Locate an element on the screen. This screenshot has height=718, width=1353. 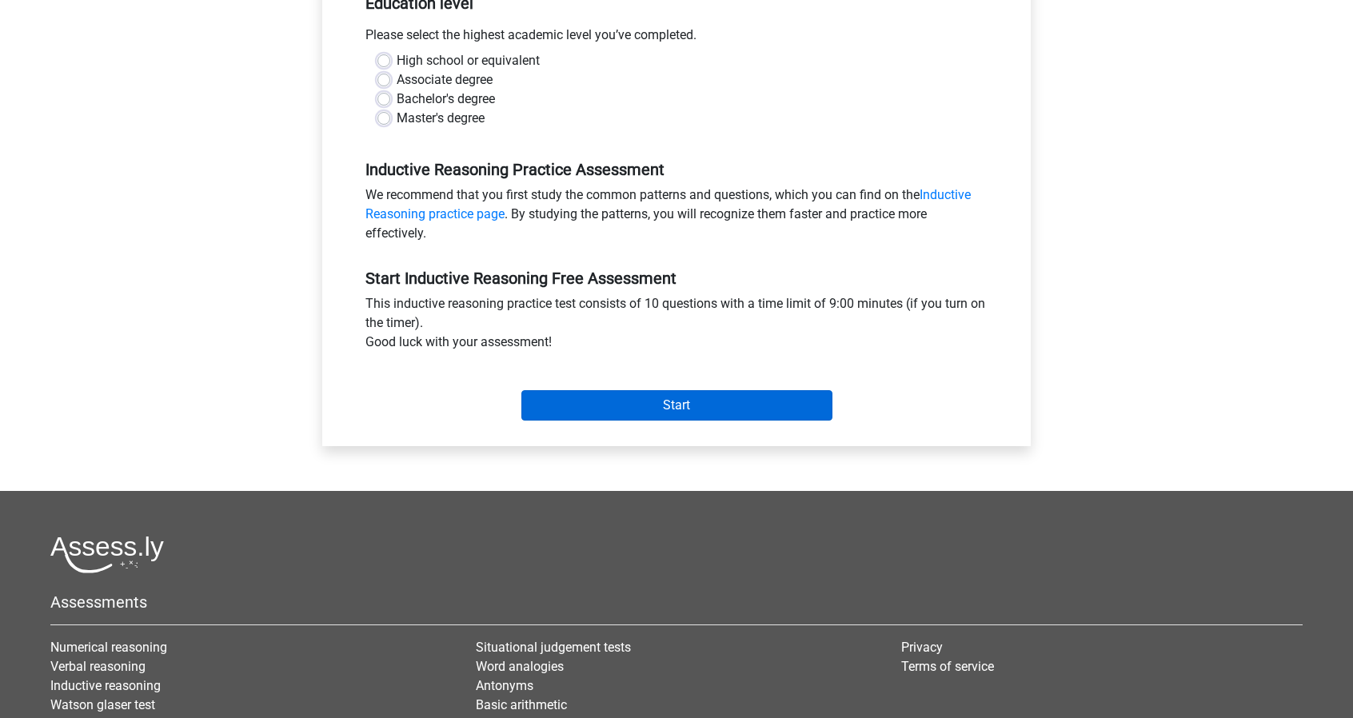
a: Numerical reasoning is located at coordinates (109, 647).